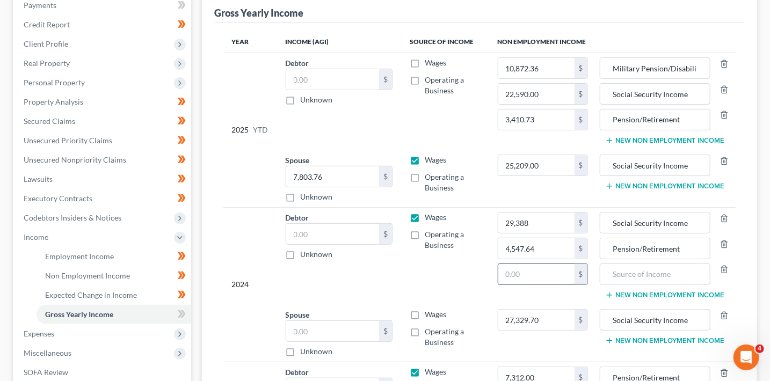 The height and width of the screenshot is (381, 770). What do you see at coordinates (68, 140) in the screenshot?
I see `span: Unsecured Priority Claims` at bounding box center [68, 140].